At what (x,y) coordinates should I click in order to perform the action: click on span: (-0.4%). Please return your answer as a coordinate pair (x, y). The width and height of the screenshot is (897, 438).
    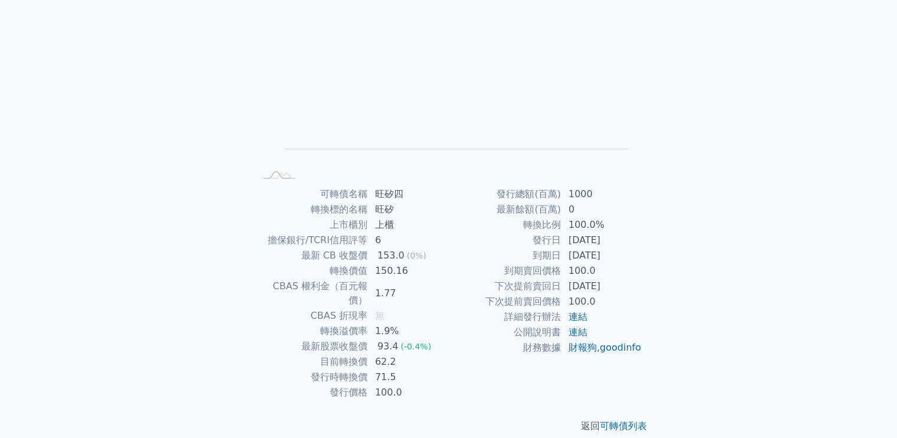
    Looking at the image, I should click on (416, 346).